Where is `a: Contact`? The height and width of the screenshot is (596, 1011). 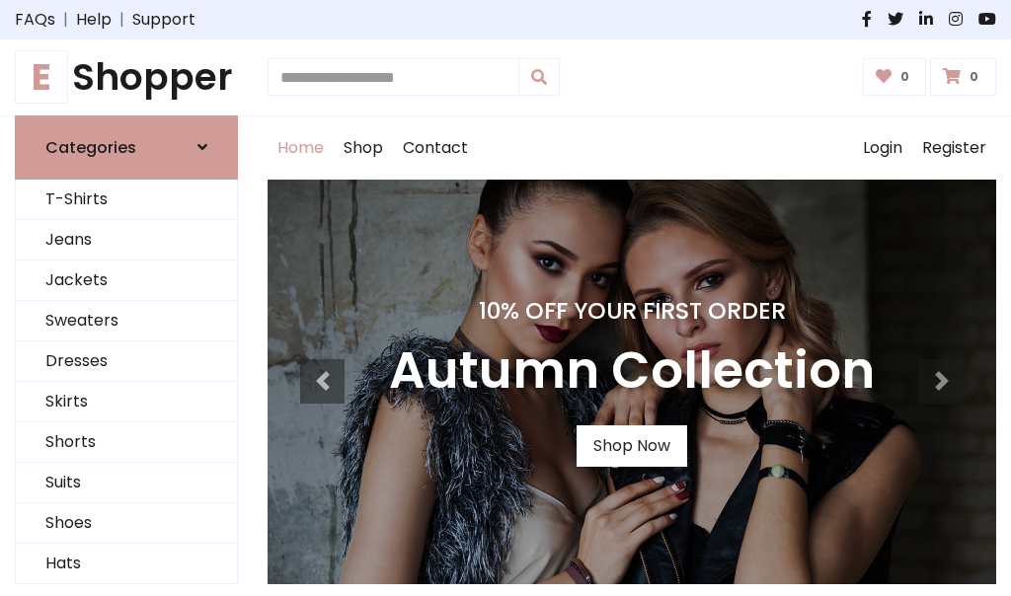
a: Contact is located at coordinates (435, 148).